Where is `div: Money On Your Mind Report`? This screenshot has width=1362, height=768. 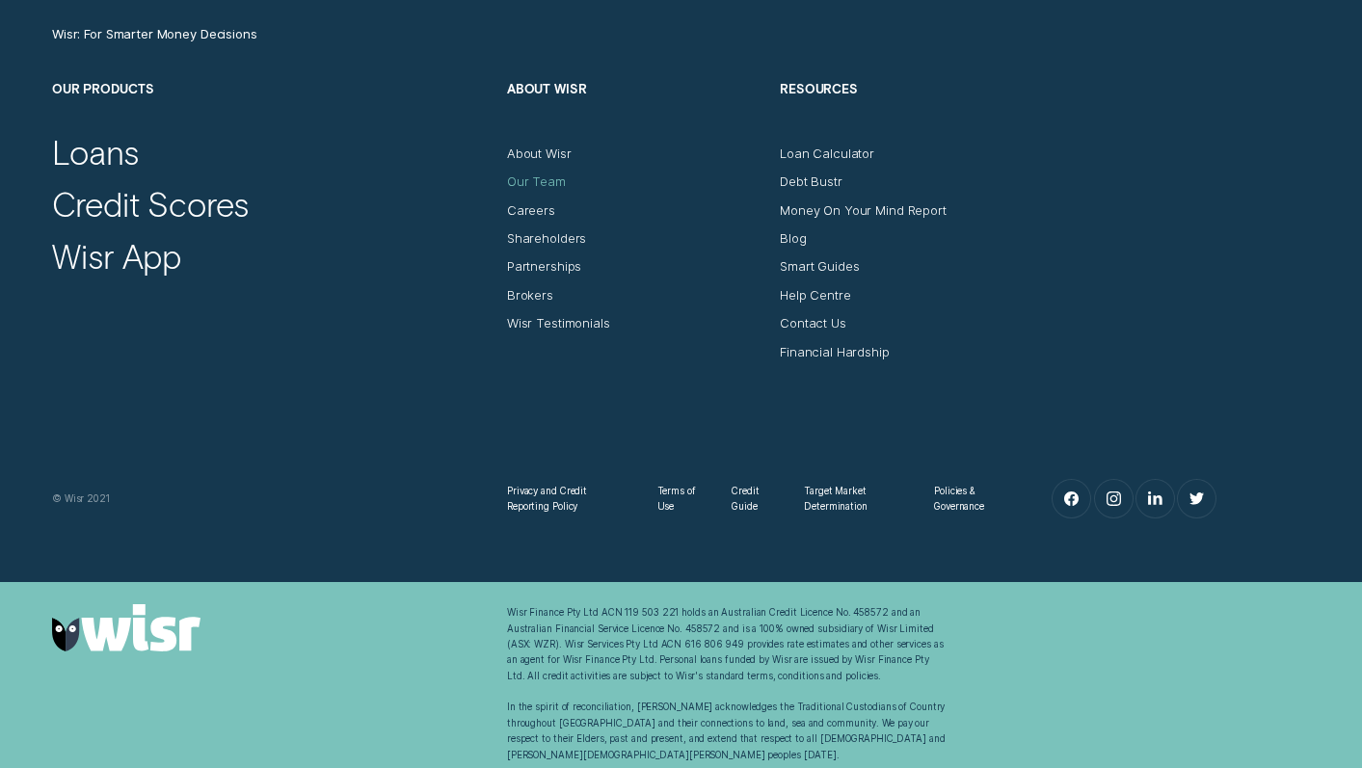
div: Money On Your Mind Report is located at coordinates (863, 210).